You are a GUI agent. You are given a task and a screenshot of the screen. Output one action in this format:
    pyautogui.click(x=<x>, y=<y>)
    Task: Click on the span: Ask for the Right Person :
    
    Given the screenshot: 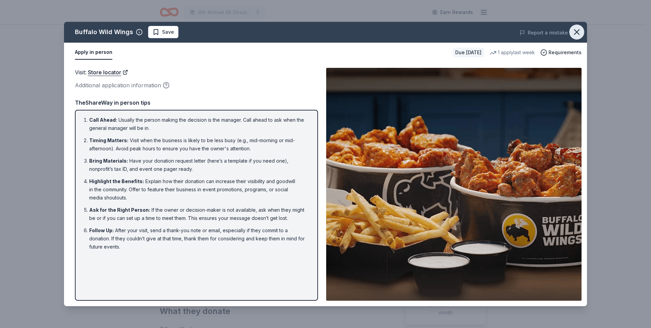 What is the action you would take?
    pyautogui.click(x=120, y=209)
    